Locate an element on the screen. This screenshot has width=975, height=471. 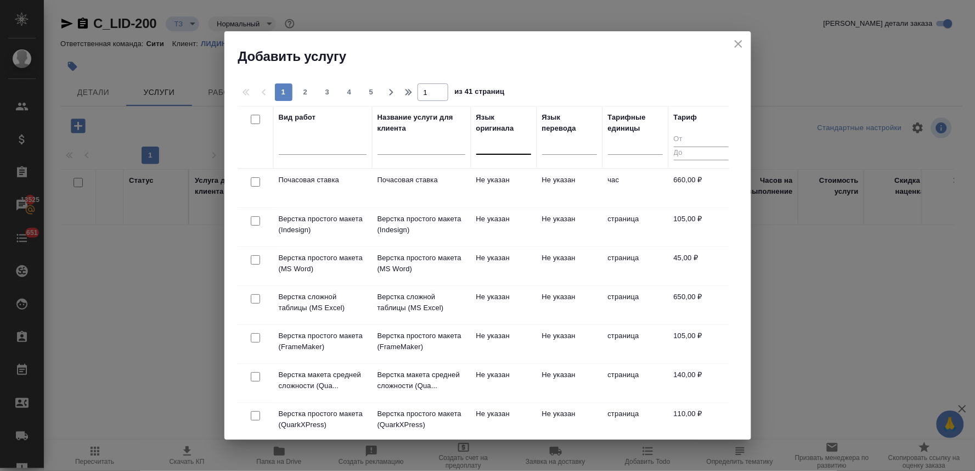
span: 5 is located at coordinates (372, 92).